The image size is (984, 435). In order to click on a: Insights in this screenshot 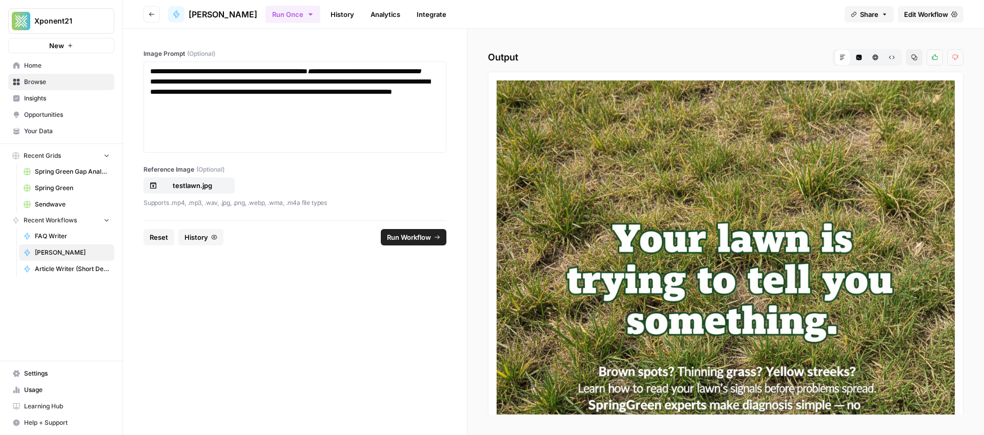, I will do `click(61, 98)`.